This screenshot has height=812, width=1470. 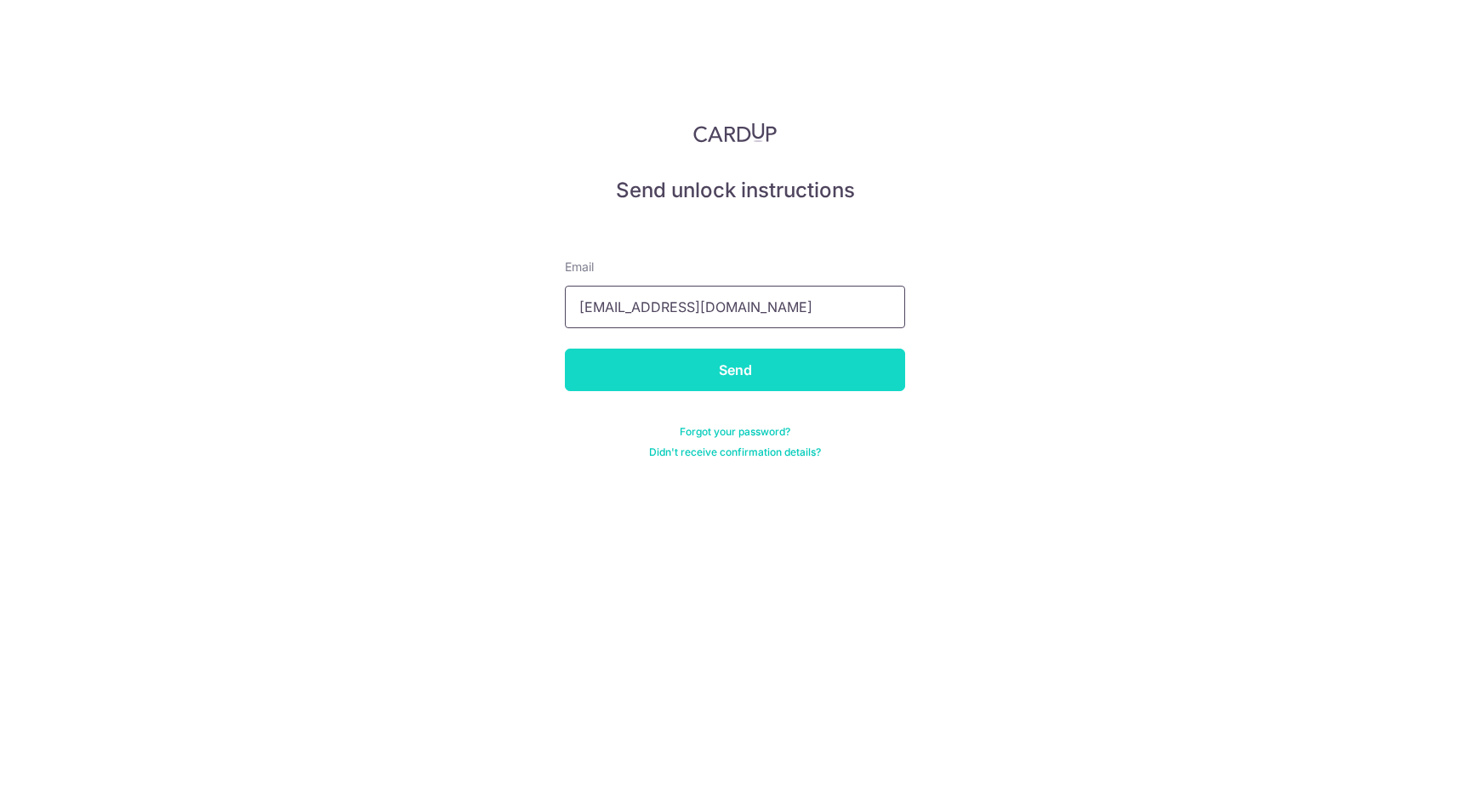 I want to click on input: Send, so click(x=735, y=370).